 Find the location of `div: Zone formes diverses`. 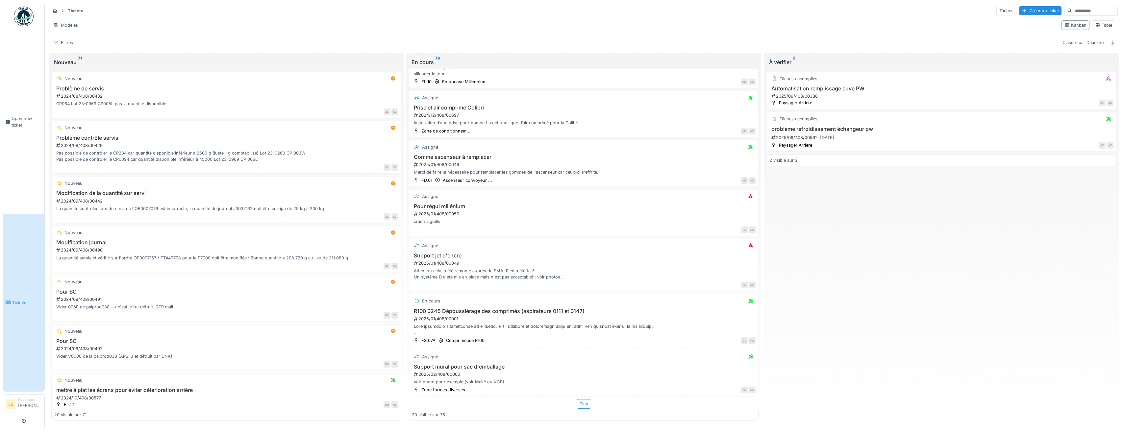

div: Zone formes diverses is located at coordinates (443, 390).